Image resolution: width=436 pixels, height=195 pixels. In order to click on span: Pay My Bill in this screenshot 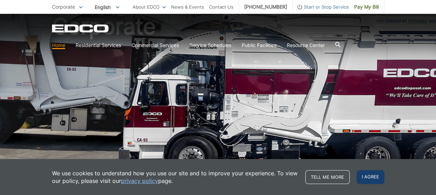, I will do `click(366, 7)`.